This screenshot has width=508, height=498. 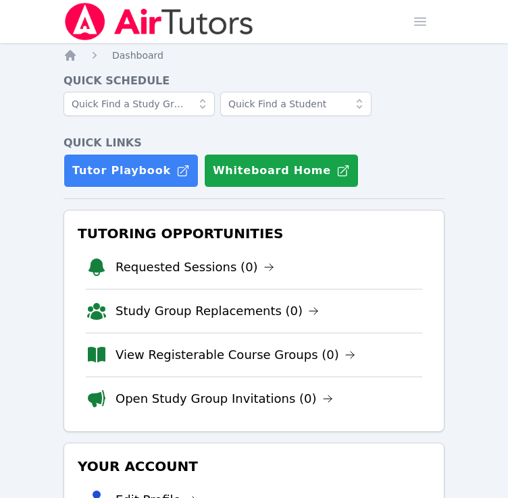 What do you see at coordinates (254, 81) in the screenshot?
I see `h4: Quick Schedule` at bounding box center [254, 81].